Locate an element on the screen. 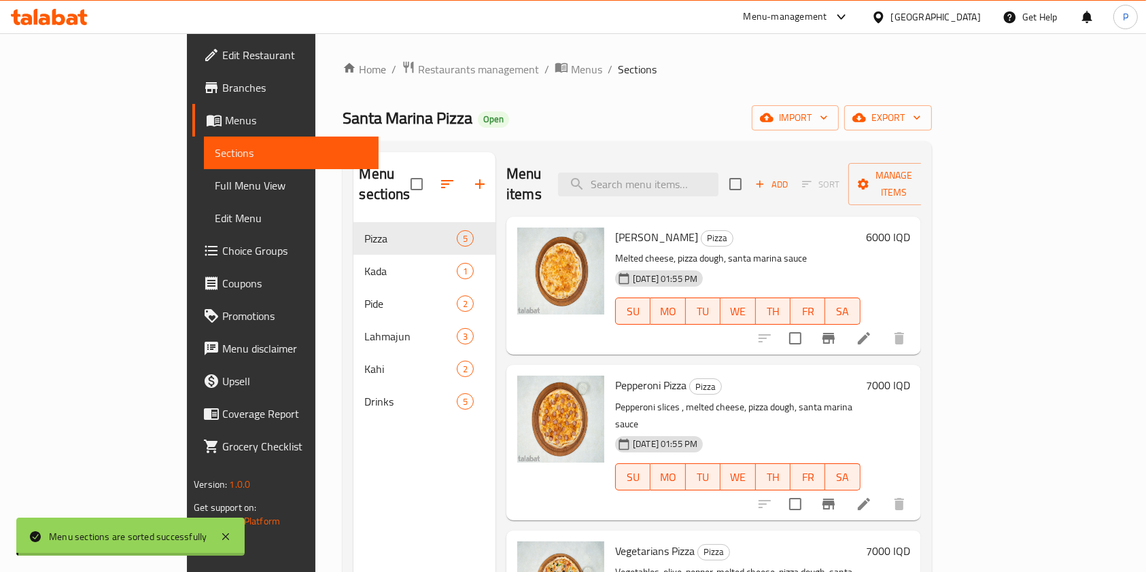 The width and height of the screenshot is (1146, 572). span: Version: is located at coordinates (210, 485).